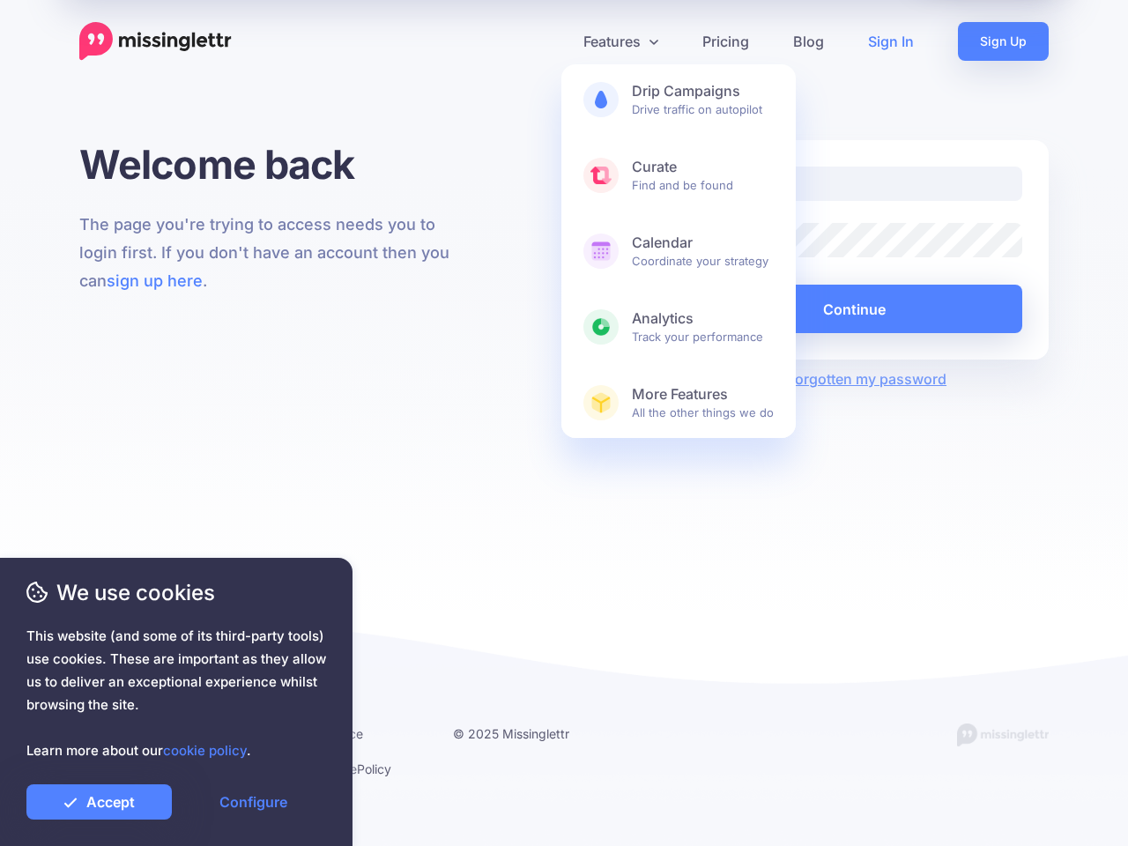 The height and width of the screenshot is (846, 1128). I want to click on a: Pricing, so click(725, 41).